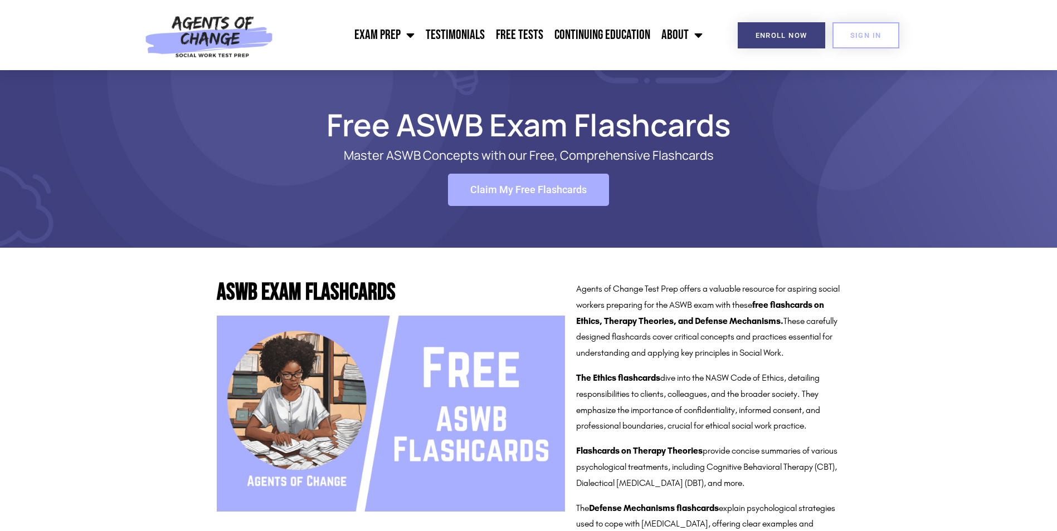  Describe the element at coordinates (529, 155) in the screenshot. I see `p: Master ASWB Concepts with our Free, Comprehensive Flashcards` at that location.